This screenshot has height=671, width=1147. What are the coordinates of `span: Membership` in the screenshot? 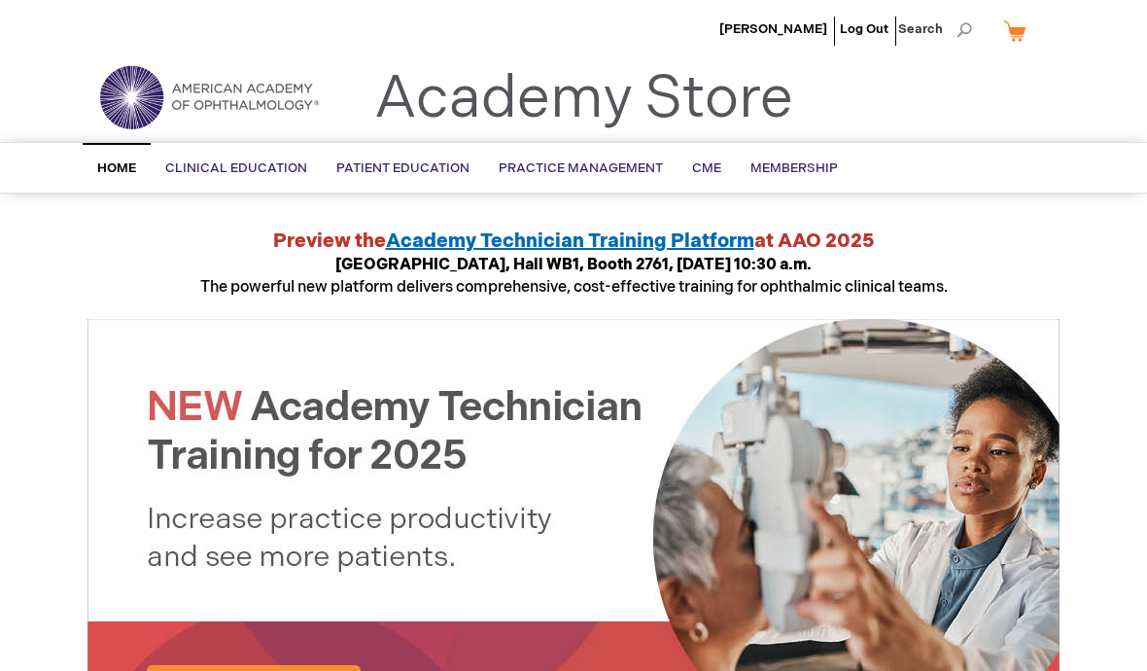 It's located at (794, 168).